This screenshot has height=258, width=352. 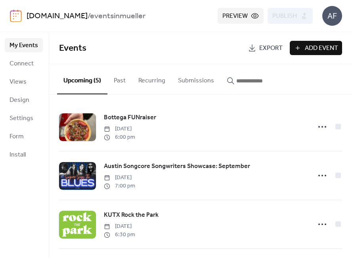 I want to click on button: Submissions, so click(x=196, y=79).